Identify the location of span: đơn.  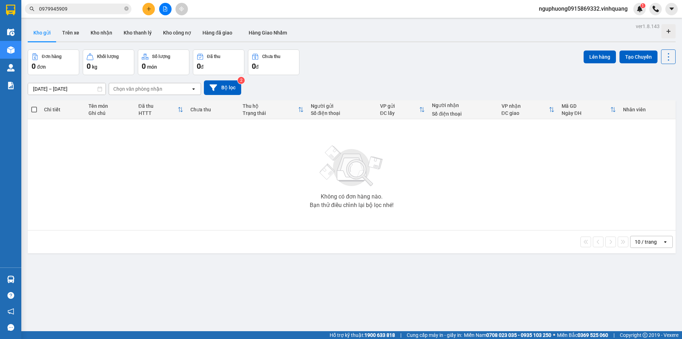
(41, 67).